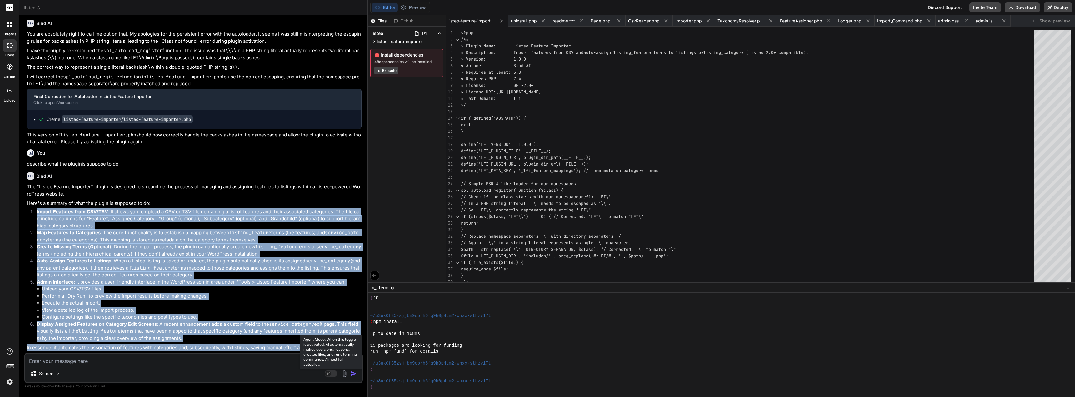 This screenshot has width=1075, height=397. What do you see at coordinates (199, 268) in the screenshot?
I see `p: : When a Listeo listing is saved or updated, the plugin automatically checks its assigned (and an...` at bounding box center [199, 268].